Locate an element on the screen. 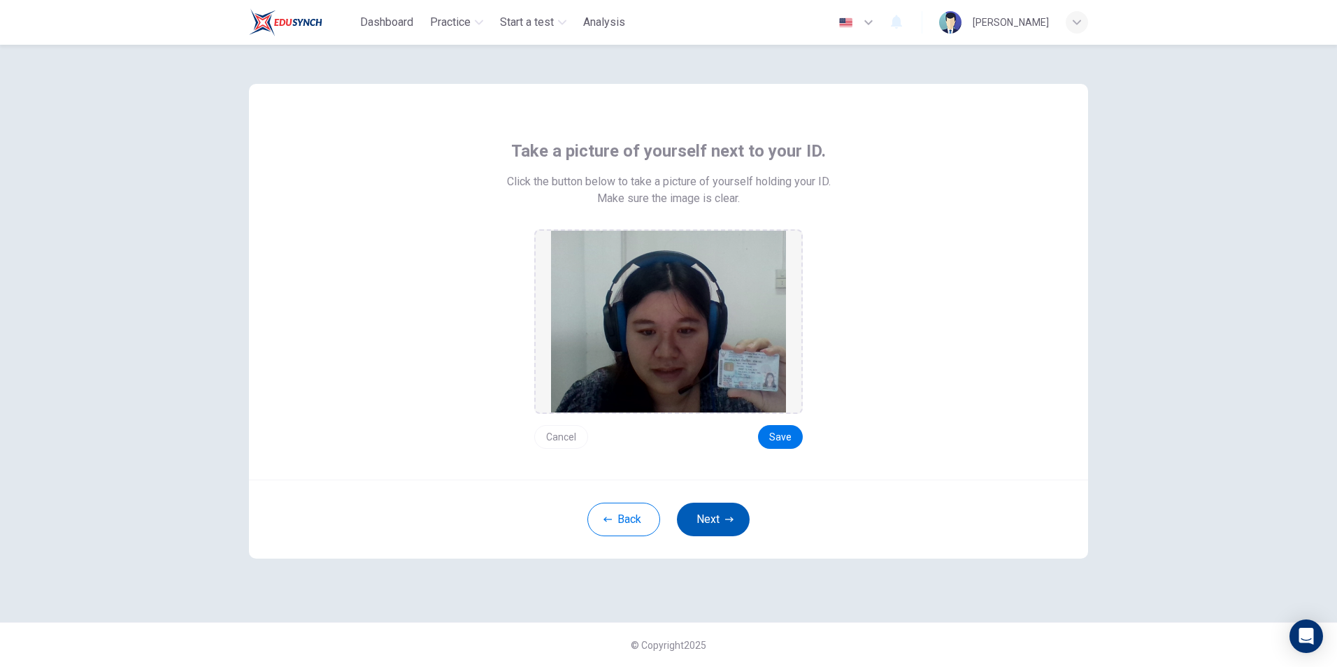 This screenshot has width=1337, height=667. img: Train Test logo is located at coordinates (285, 22).